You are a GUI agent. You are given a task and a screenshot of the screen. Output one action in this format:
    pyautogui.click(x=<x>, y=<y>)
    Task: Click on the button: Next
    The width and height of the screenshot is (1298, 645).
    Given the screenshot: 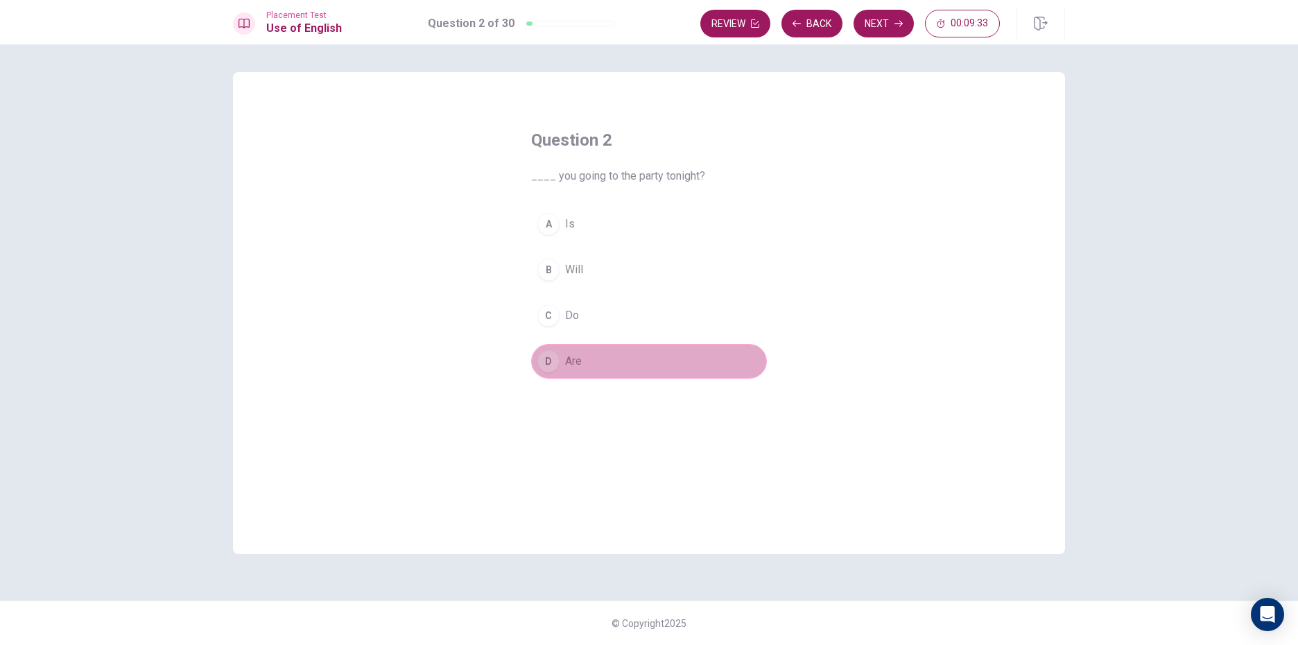 What is the action you would take?
    pyautogui.click(x=884, y=24)
    